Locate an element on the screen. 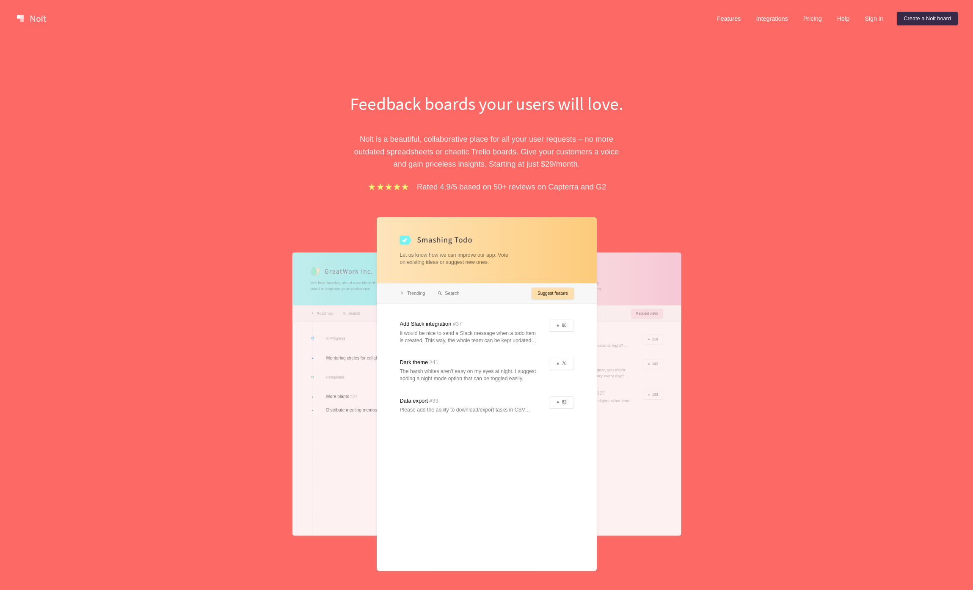 The image size is (973, 590). a: Pricing is located at coordinates (812, 19).